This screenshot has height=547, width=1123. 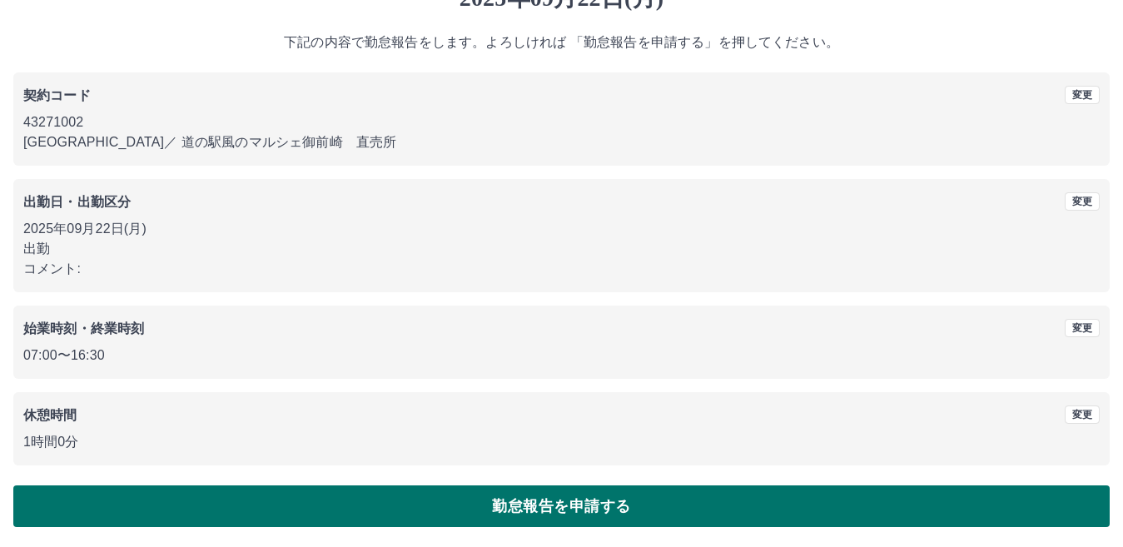 I want to click on b: 出勤日・出勤区分, so click(x=77, y=202).